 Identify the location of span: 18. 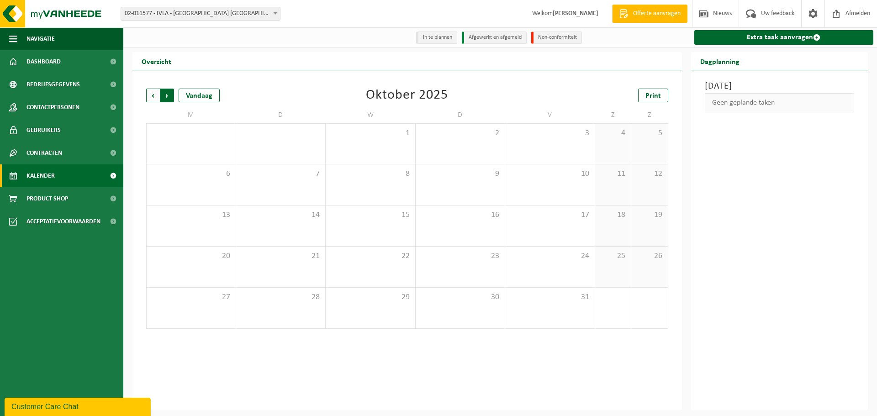
(613, 215).